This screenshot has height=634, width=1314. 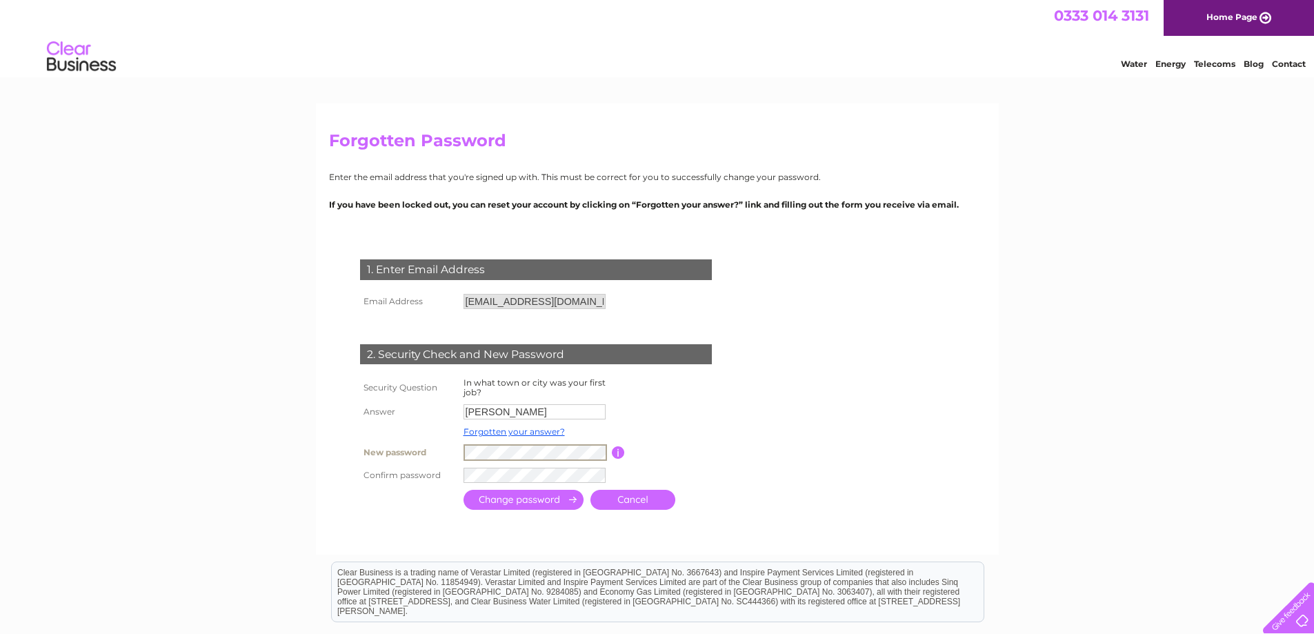 What do you see at coordinates (536, 270) in the screenshot?
I see `div: 1. Enter Email Address` at bounding box center [536, 270].